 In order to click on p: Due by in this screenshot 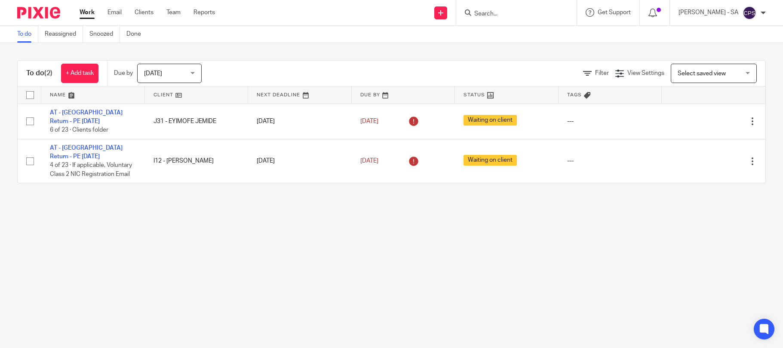, I will do `click(123, 73)`.